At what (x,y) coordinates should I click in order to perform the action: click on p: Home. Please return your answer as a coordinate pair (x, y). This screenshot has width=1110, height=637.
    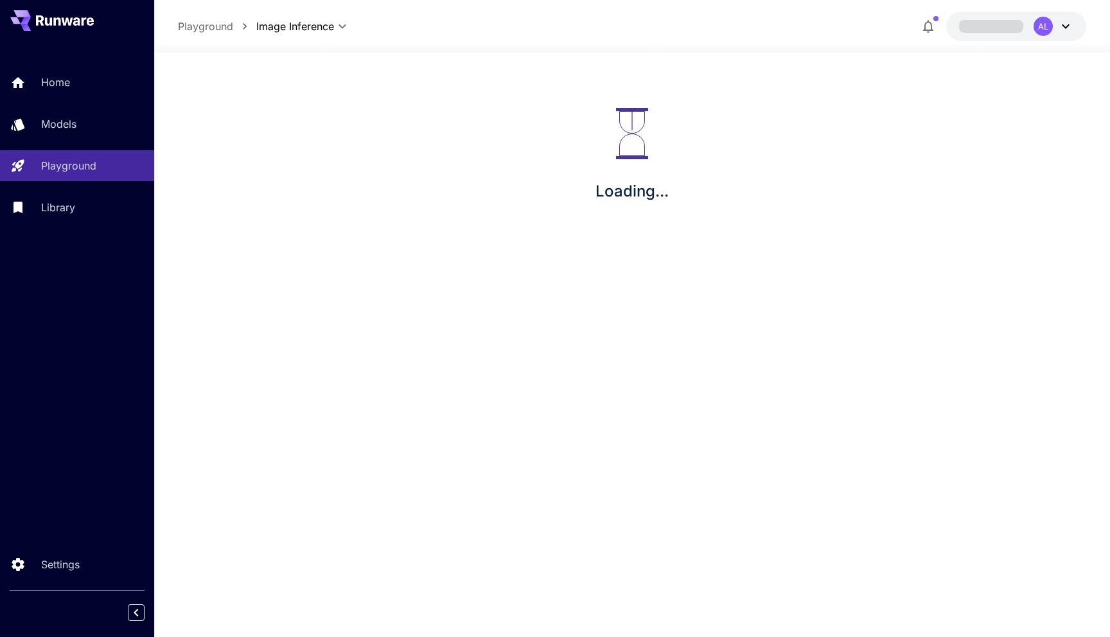
    Looking at the image, I should click on (55, 82).